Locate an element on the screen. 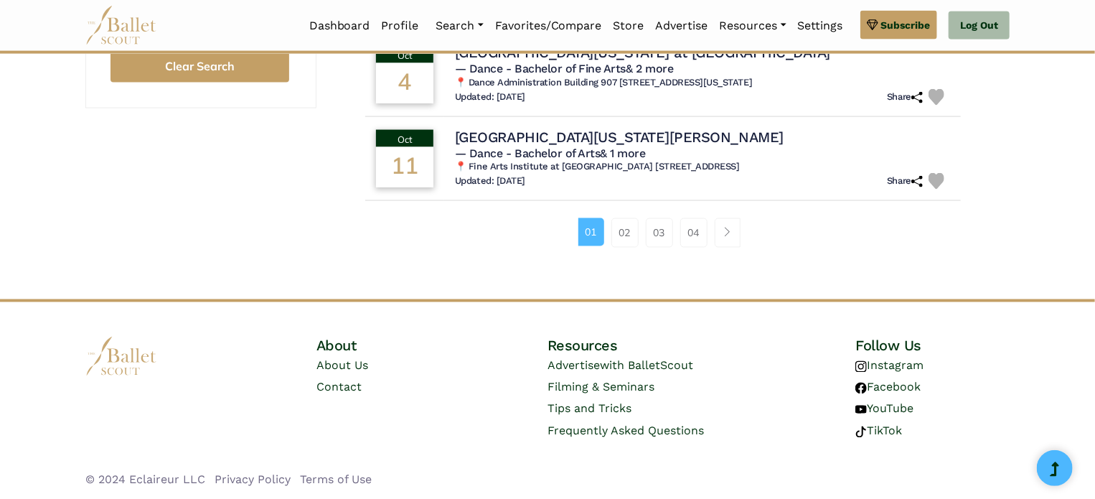  img: tiktok logo is located at coordinates (861, 432).